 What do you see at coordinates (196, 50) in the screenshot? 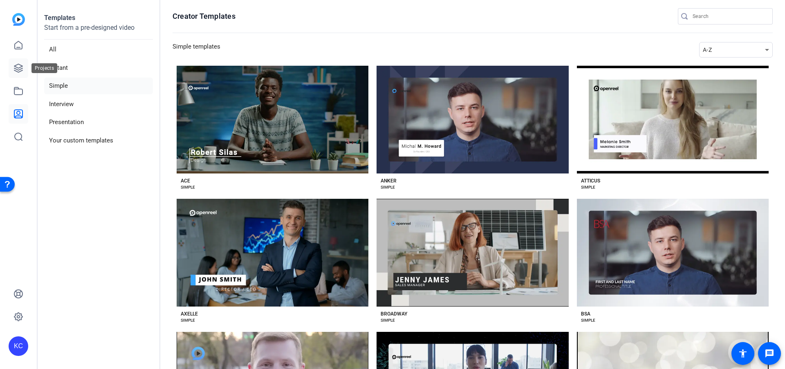
I see `h3: Simple templates` at bounding box center [196, 50].